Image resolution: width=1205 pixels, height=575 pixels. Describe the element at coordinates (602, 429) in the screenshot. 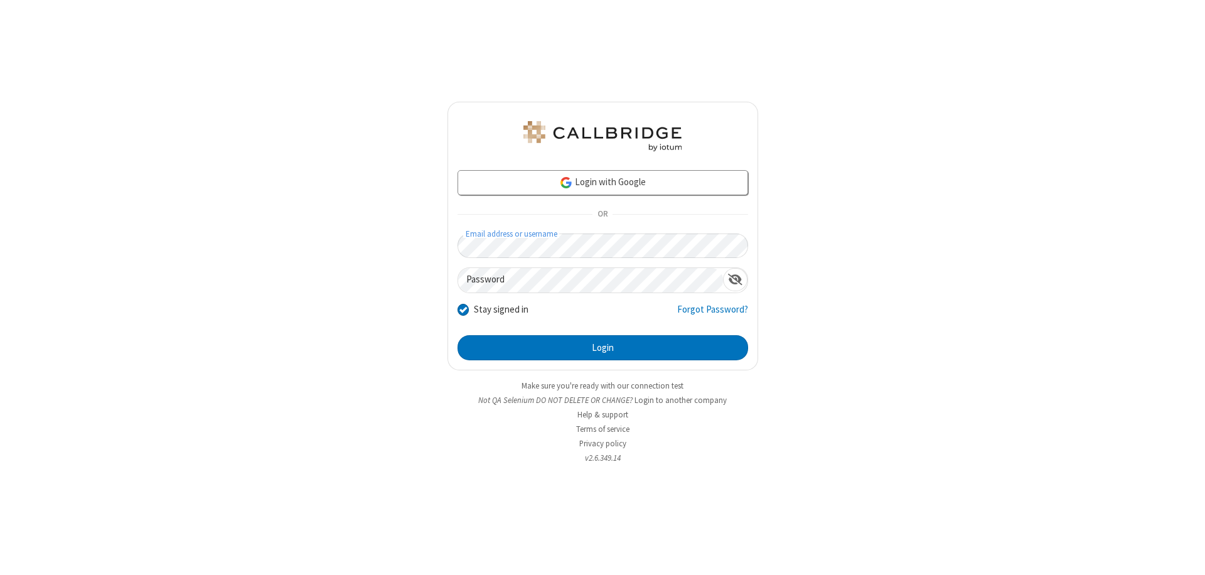

I see `a: Terms of service` at that location.